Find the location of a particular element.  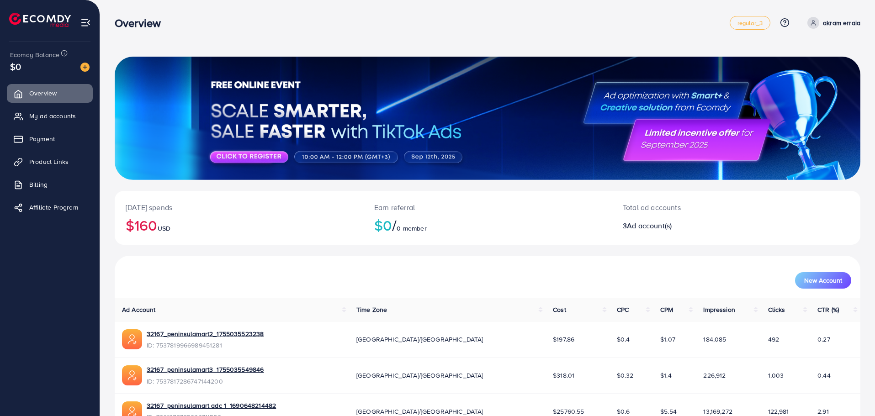

span: Time Zone is located at coordinates (372, 310).